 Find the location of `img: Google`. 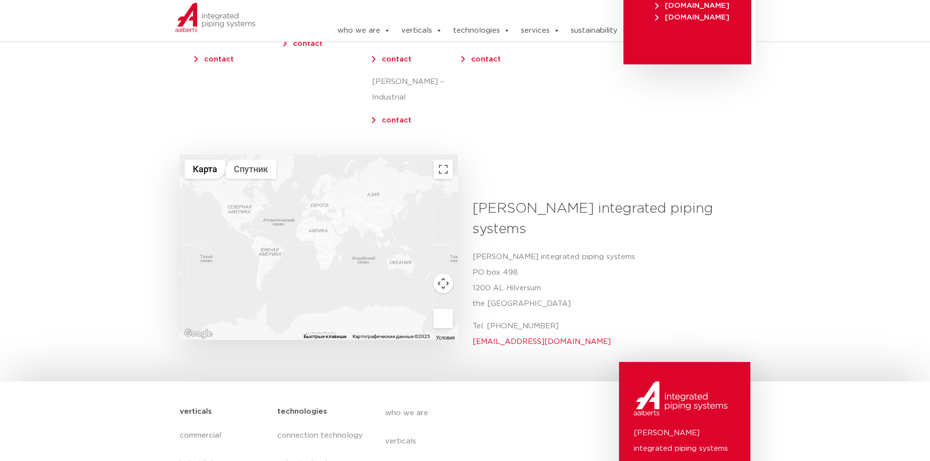

img: Google is located at coordinates (198, 334).